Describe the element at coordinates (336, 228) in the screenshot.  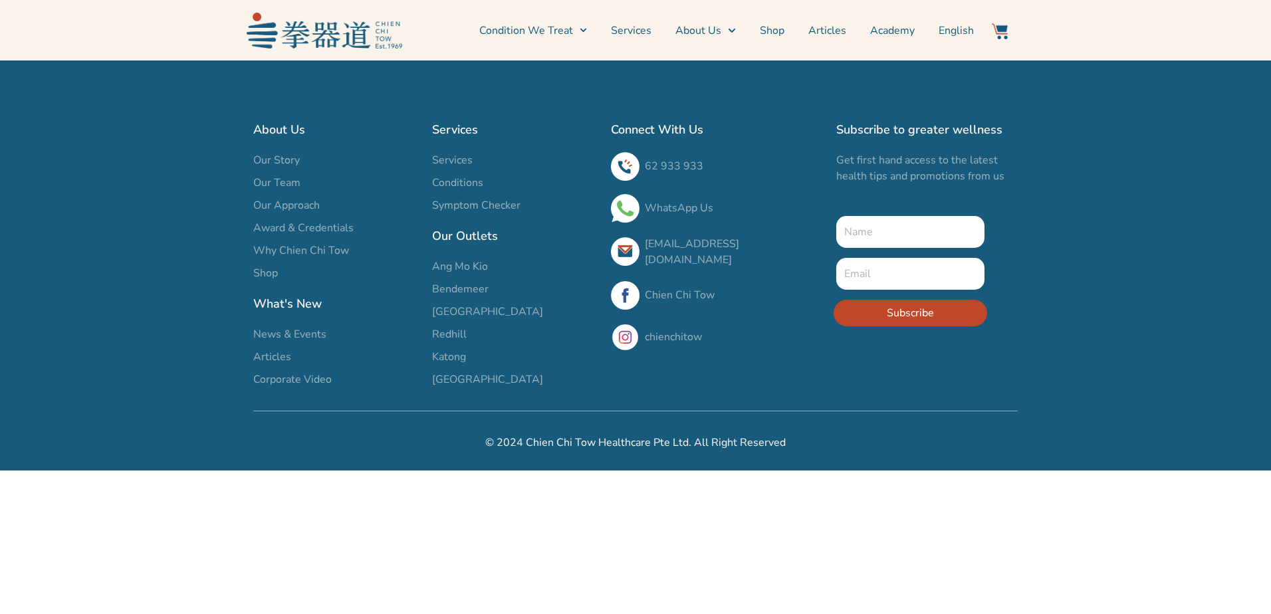
I see `a: Award & Credentials` at that location.